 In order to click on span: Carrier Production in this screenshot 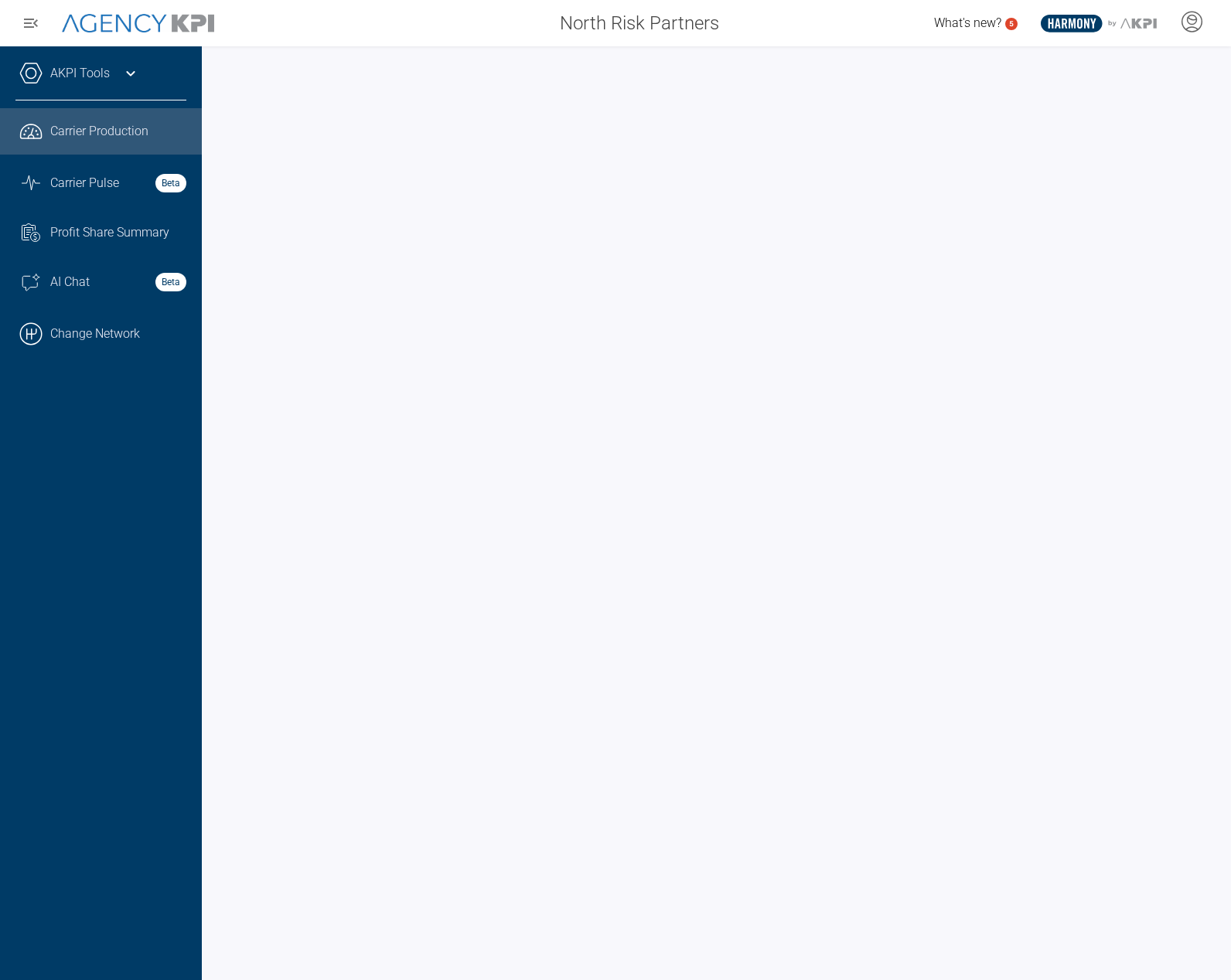, I will do `click(99, 132)`.